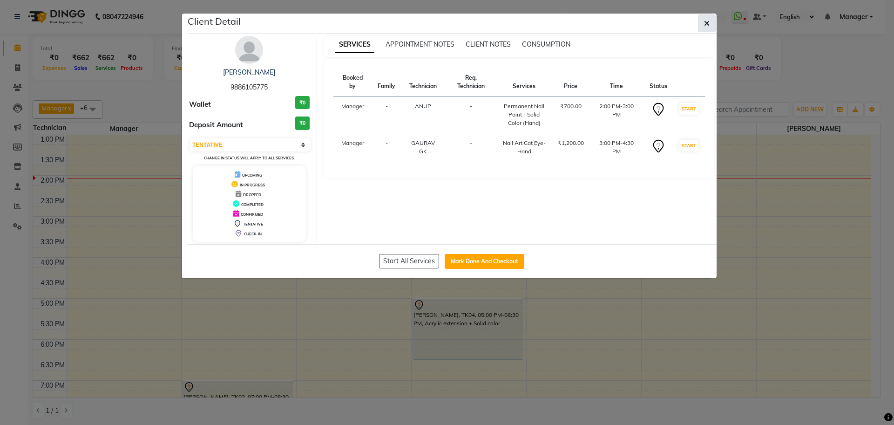 The width and height of the screenshot is (894, 425). What do you see at coordinates (387, 82) in the screenshot?
I see `th: Family` at bounding box center [387, 82].